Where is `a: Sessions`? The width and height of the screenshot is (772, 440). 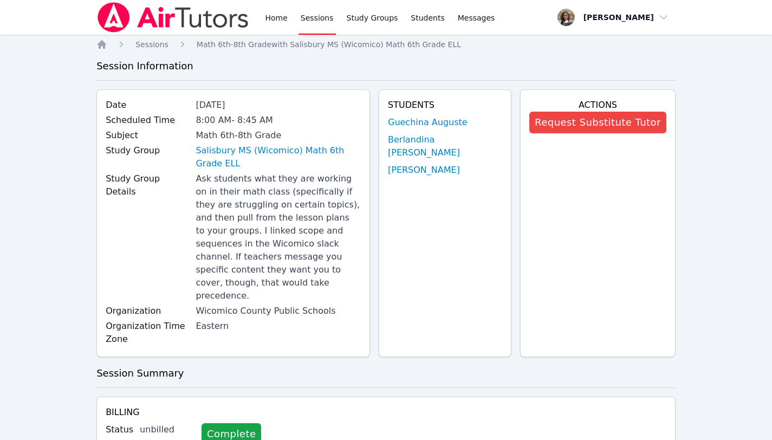
a: Sessions is located at coordinates (152, 44).